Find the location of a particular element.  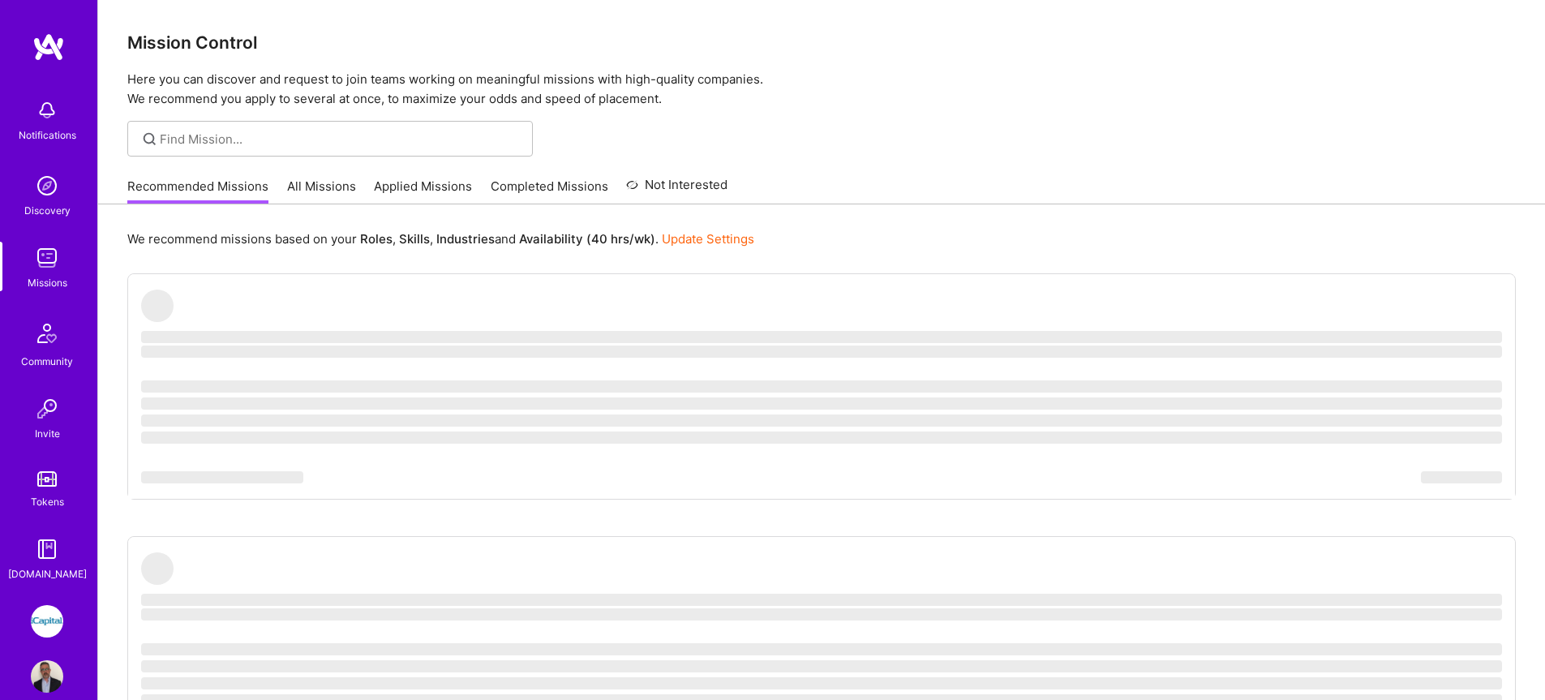

a: Completed Missions is located at coordinates (549, 191).